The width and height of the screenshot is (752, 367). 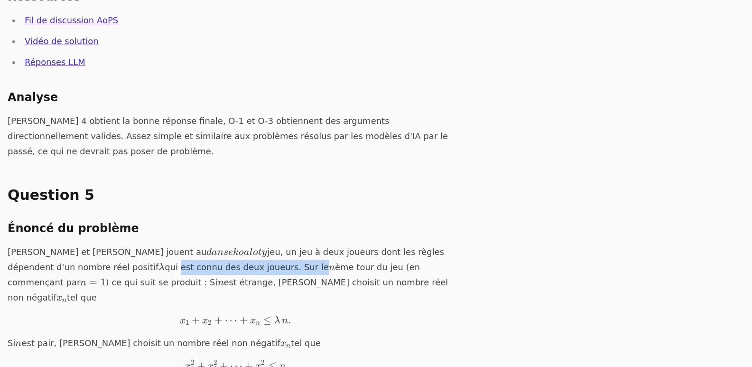 I want to click on font: t, so click(x=260, y=252).